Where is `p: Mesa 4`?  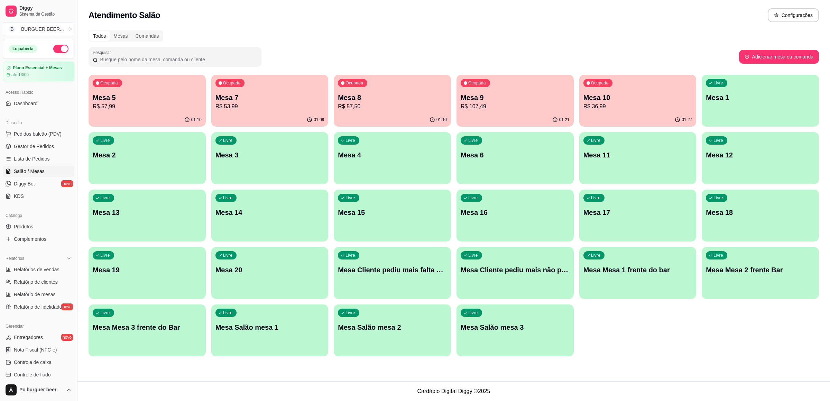
p: Mesa 4 is located at coordinates (392, 155).